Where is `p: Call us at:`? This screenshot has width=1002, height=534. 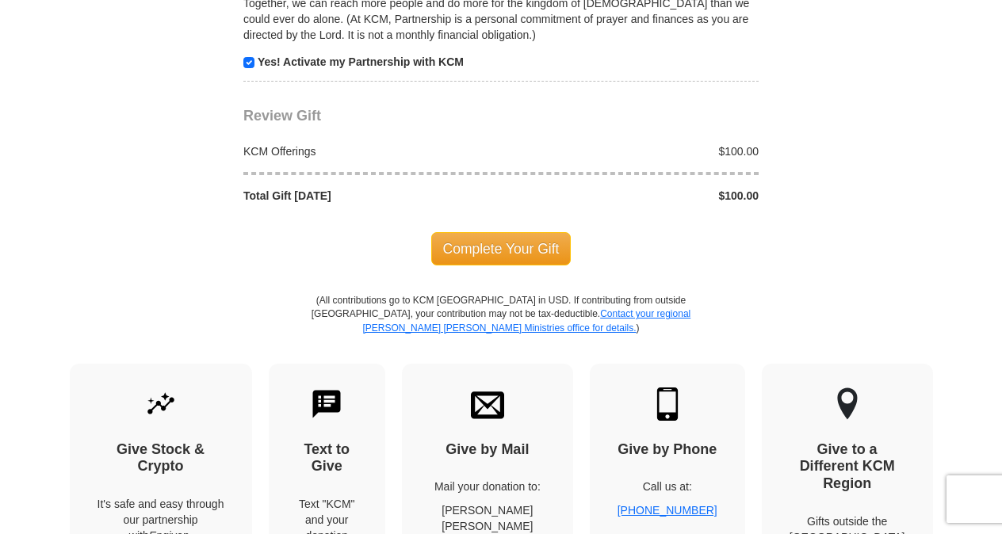 p: Call us at: is located at coordinates (668, 487).